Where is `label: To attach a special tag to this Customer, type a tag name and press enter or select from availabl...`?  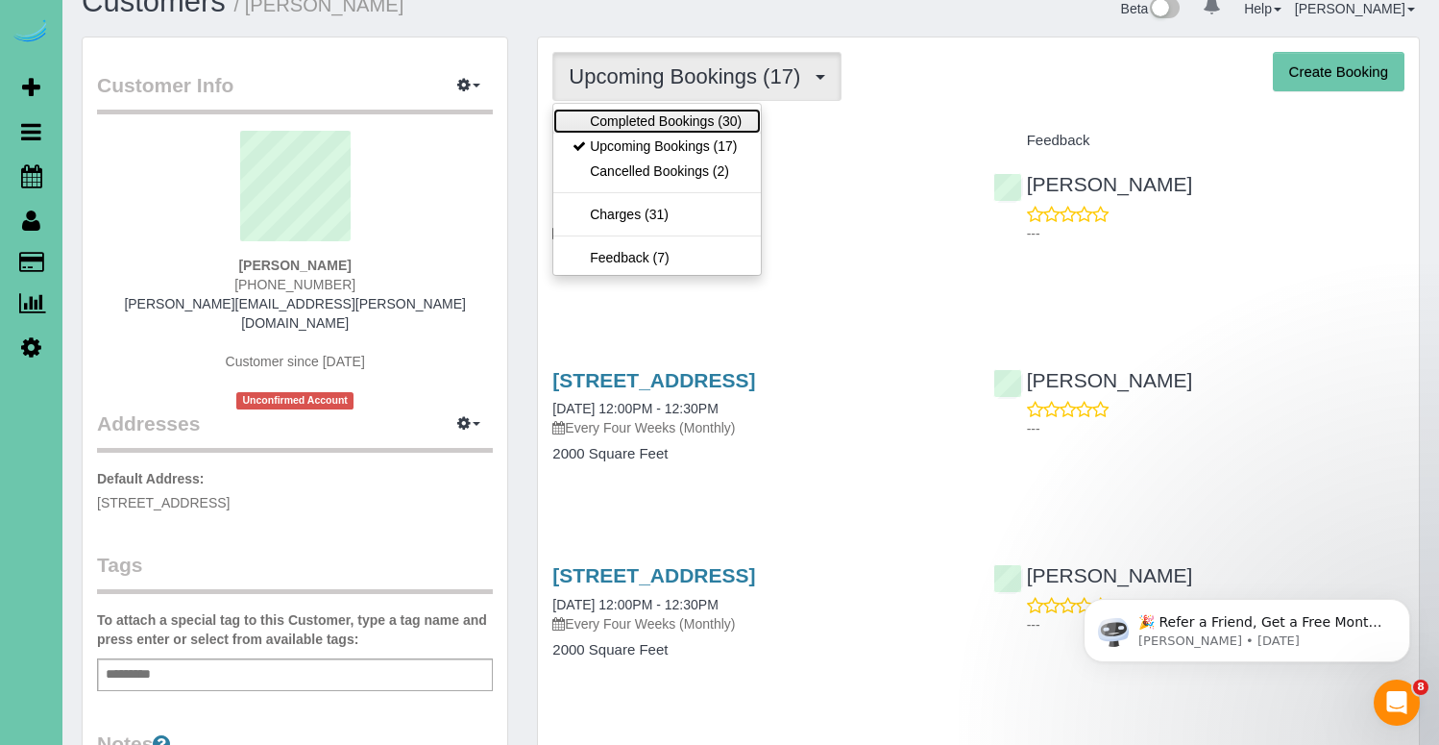 label: To attach a special tag to this Customer, type a tag name and press enter or select from availabl... is located at coordinates (295, 629).